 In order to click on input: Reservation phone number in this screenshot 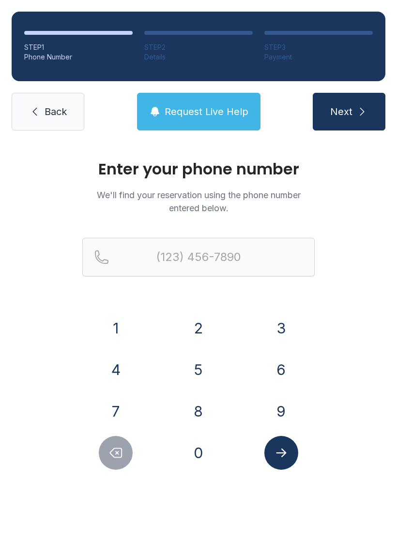, I will do `click(198, 257)`.